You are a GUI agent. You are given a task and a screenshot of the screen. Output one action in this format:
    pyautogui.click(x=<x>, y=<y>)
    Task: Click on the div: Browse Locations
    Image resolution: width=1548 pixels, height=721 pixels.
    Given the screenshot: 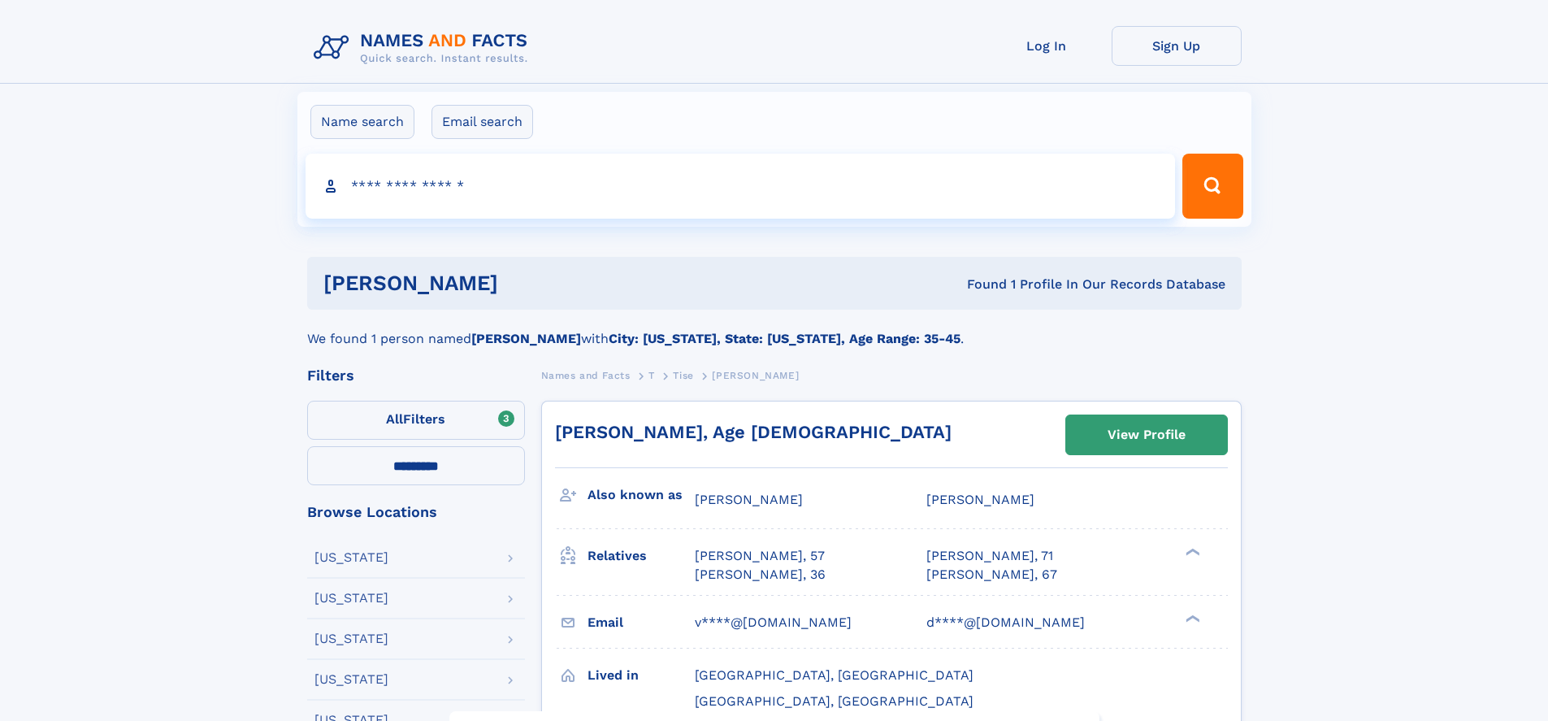 What is the action you would take?
    pyautogui.click(x=416, y=512)
    